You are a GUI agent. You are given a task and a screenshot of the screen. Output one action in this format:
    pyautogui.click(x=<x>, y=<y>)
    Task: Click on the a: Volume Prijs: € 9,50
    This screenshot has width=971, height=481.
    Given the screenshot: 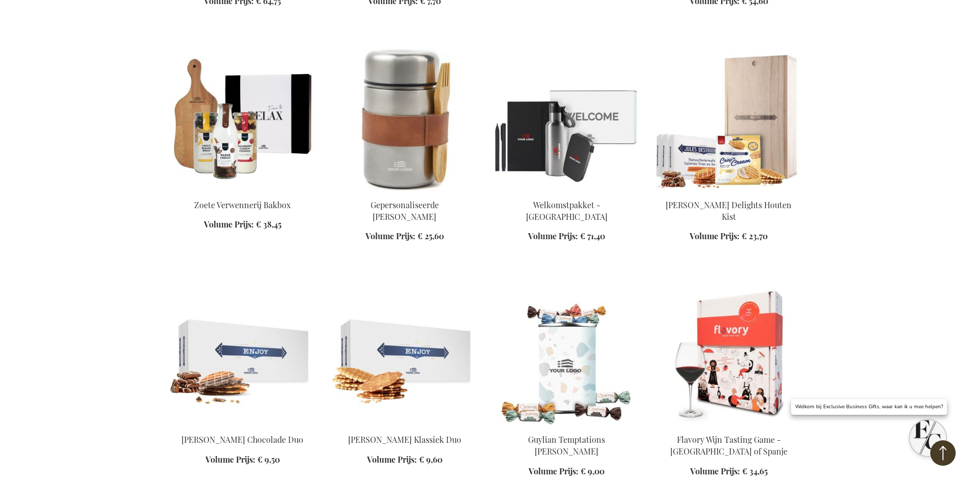 What is the action you would take?
    pyautogui.click(x=243, y=460)
    